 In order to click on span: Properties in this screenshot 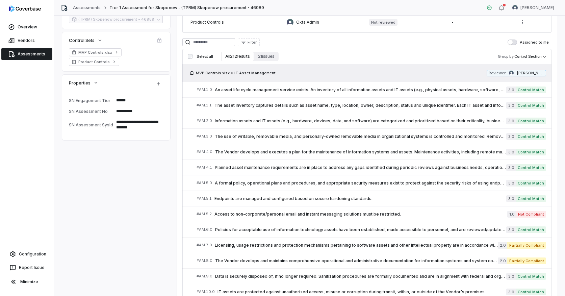, I will do `click(80, 83)`.